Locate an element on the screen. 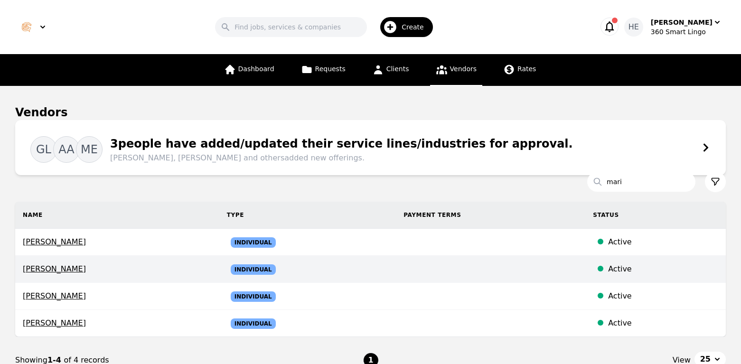  a: Vendors is located at coordinates (456, 70).